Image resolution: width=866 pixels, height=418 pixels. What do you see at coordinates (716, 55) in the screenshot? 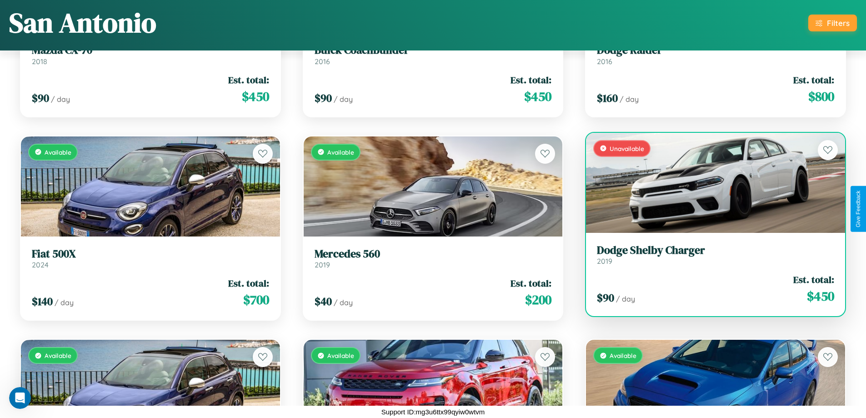
I see `a: Dodge Raider2016` at bounding box center [716, 55].